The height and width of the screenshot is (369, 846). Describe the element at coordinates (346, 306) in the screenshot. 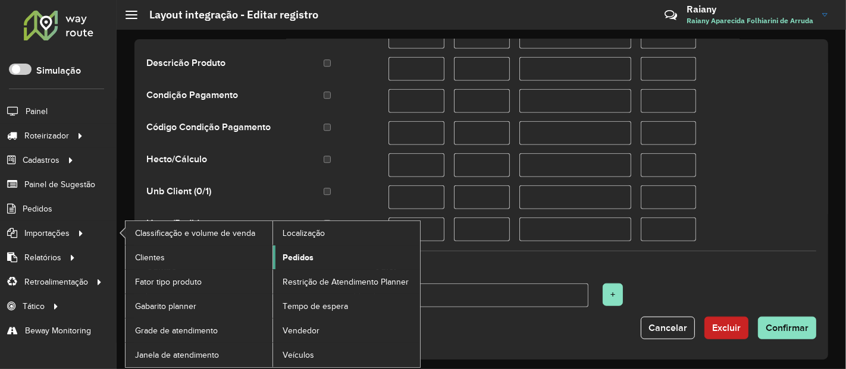

I see `a: Tempo de espera` at that location.